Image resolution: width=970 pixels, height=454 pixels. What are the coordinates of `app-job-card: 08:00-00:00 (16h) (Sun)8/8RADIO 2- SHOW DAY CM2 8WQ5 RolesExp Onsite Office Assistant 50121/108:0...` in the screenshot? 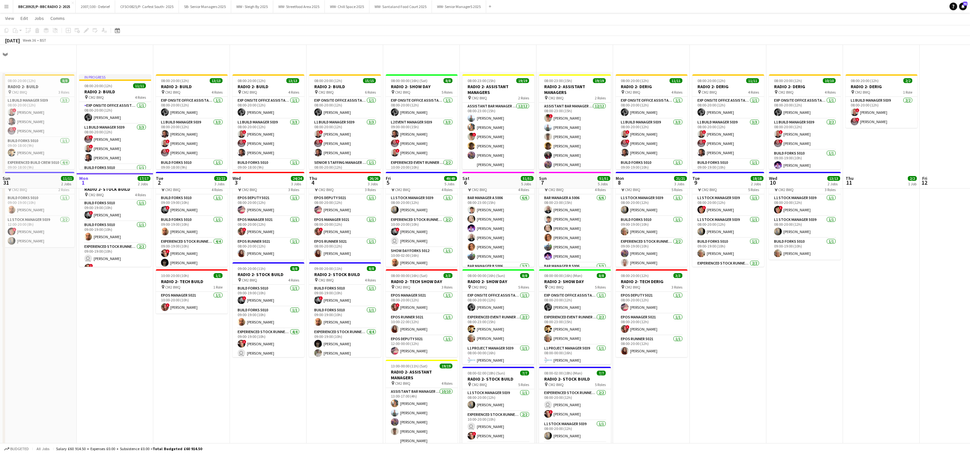 It's located at (498, 317).